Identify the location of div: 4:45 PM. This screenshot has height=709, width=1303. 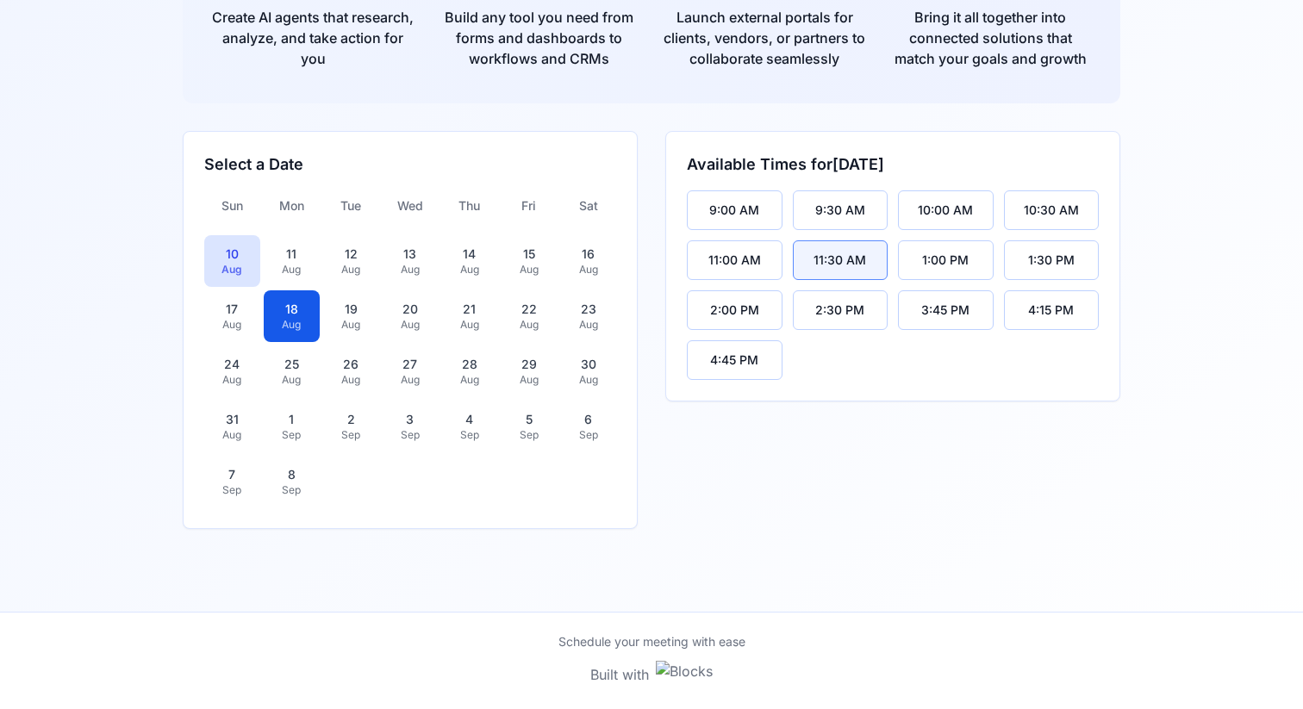
(734, 360).